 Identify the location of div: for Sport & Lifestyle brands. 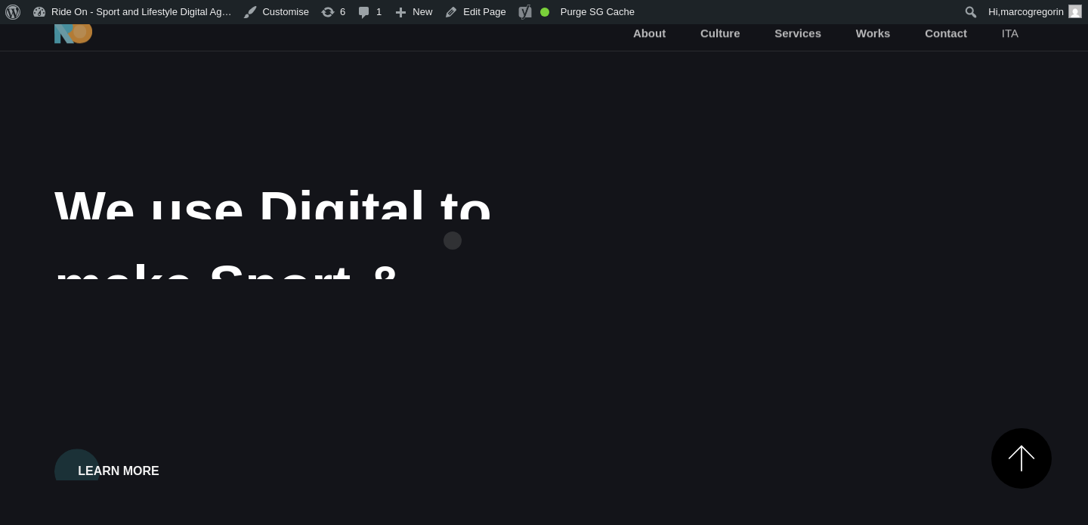
(259, 149).